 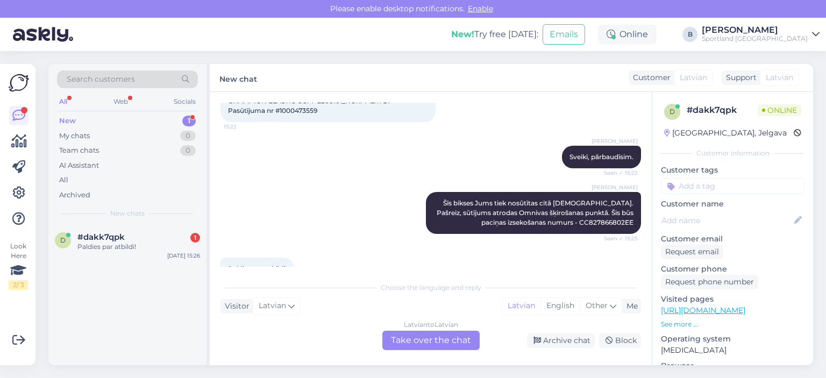 What do you see at coordinates (244, 126) in the screenshot?
I see `span: 15:22` at bounding box center [244, 126].